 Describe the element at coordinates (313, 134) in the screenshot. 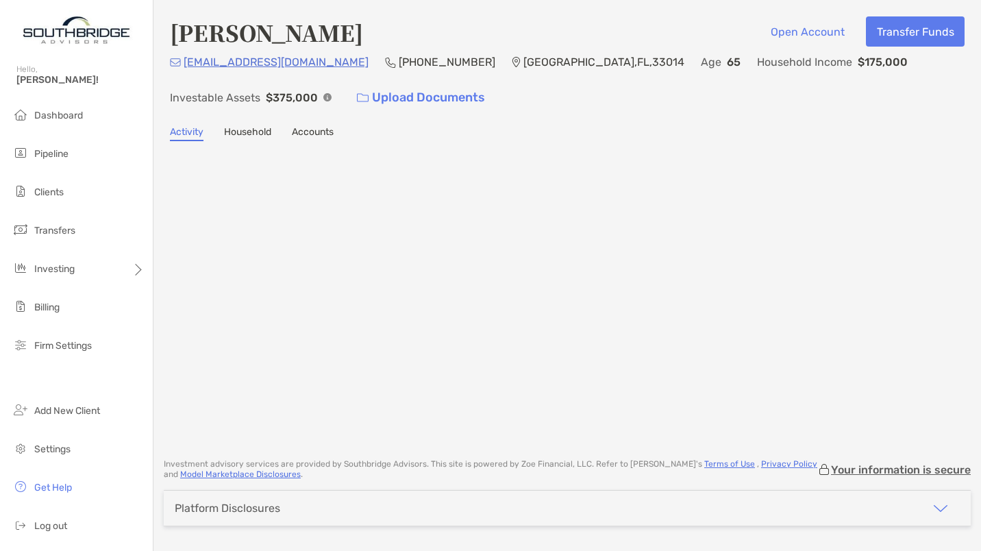

I see `a: Accounts` at that location.